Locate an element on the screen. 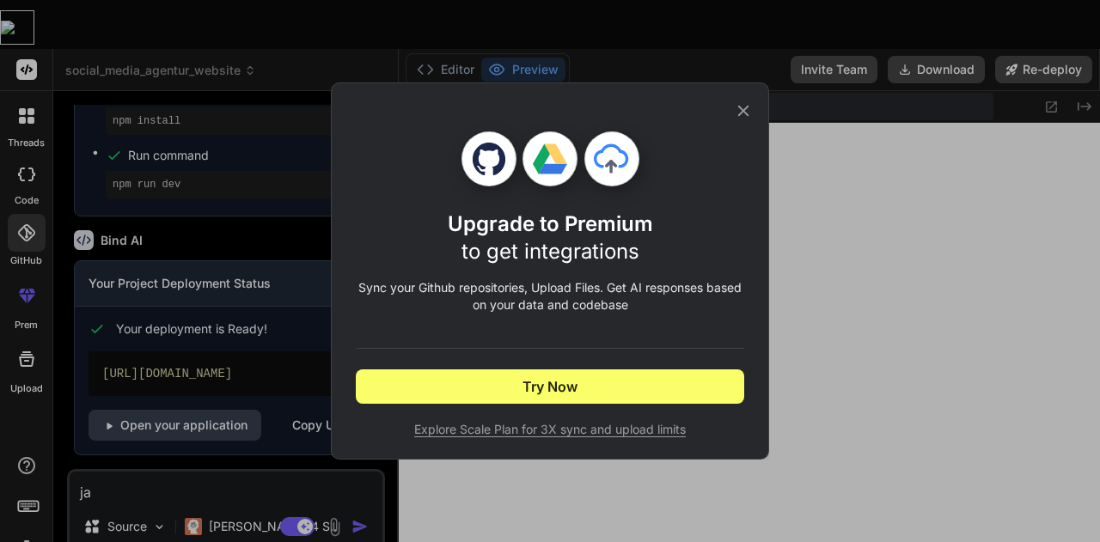 The height and width of the screenshot is (542, 1100). span: Try Now is located at coordinates (550, 387).